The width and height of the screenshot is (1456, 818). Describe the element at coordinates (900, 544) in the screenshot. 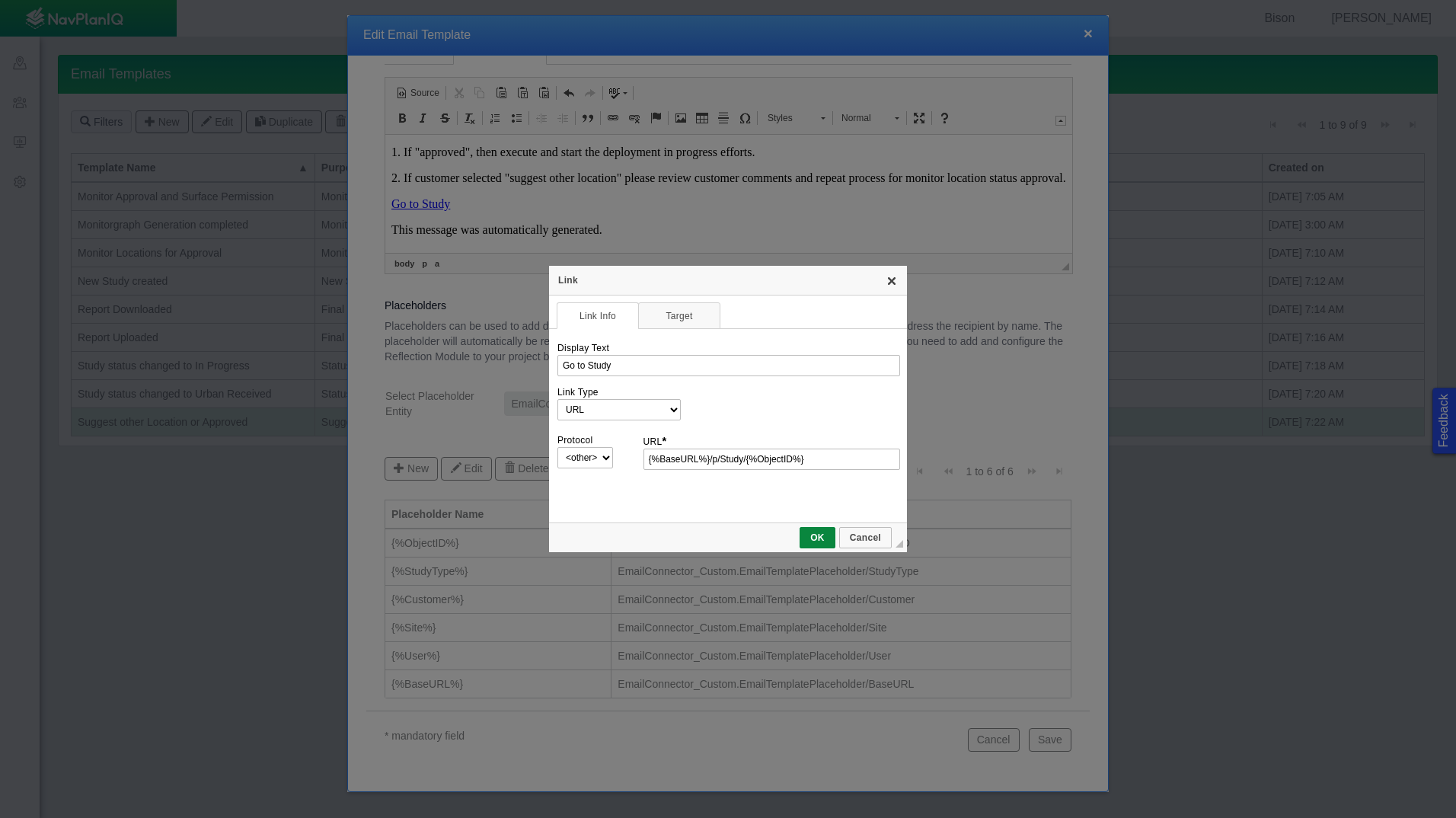

I see `div: Resize` at that location.